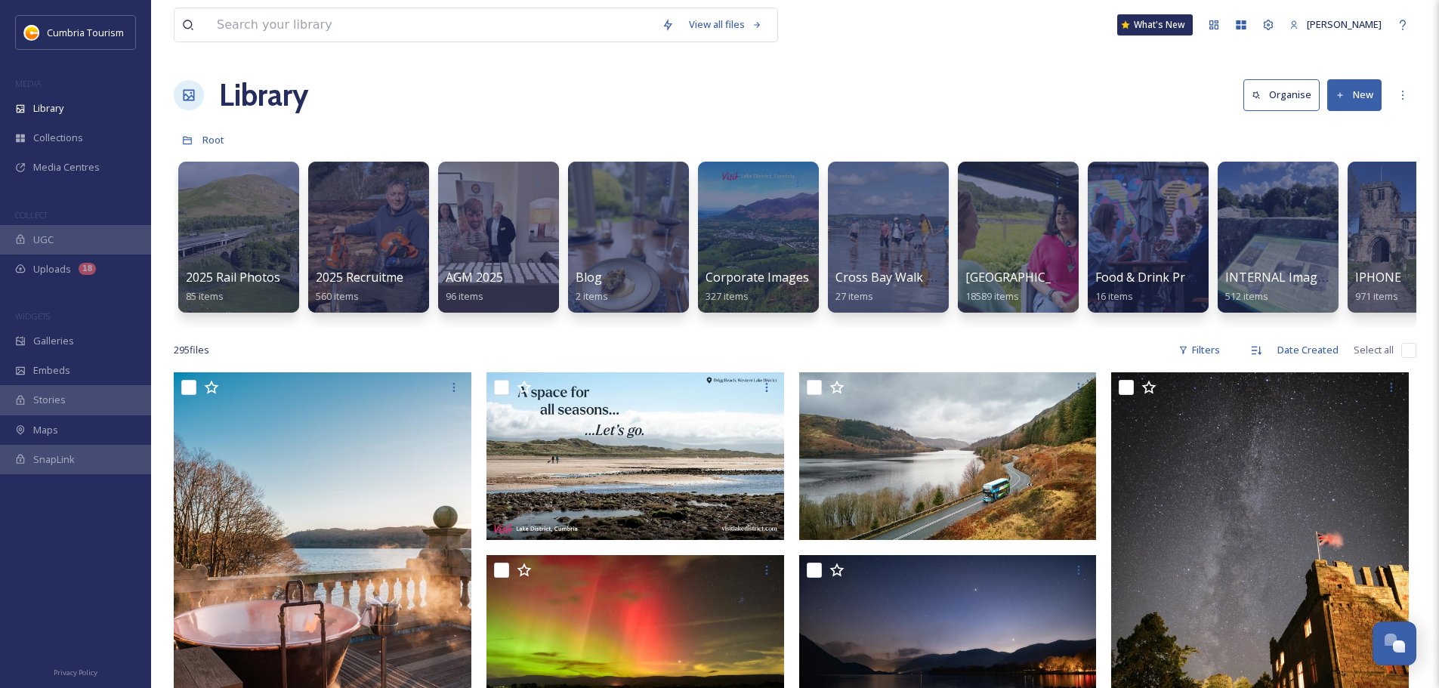 Image resolution: width=1439 pixels, height=688 pixels. Describe the element at coordinates (233, 286) in the screenshot. I see `a: 2025 Rail Photos85 items` at that location.